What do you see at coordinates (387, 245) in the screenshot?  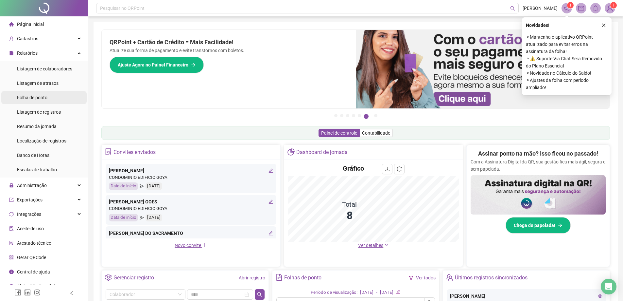 I see `span: down` at bounding box center [387, 245].